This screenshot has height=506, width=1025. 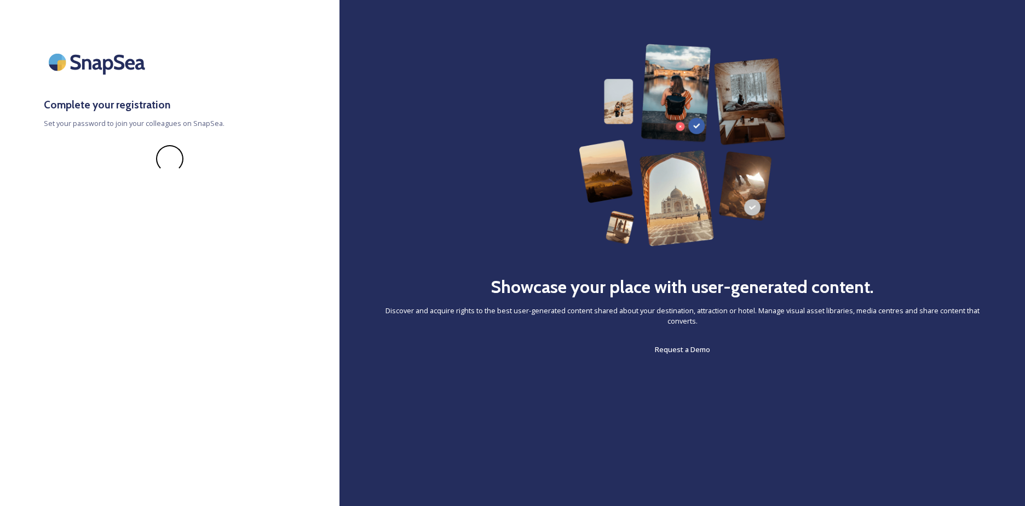 What do you see at coordinates (682, 349) in the screenshot?
I see `a: Request a Demo` at bounding box center [682, 349].